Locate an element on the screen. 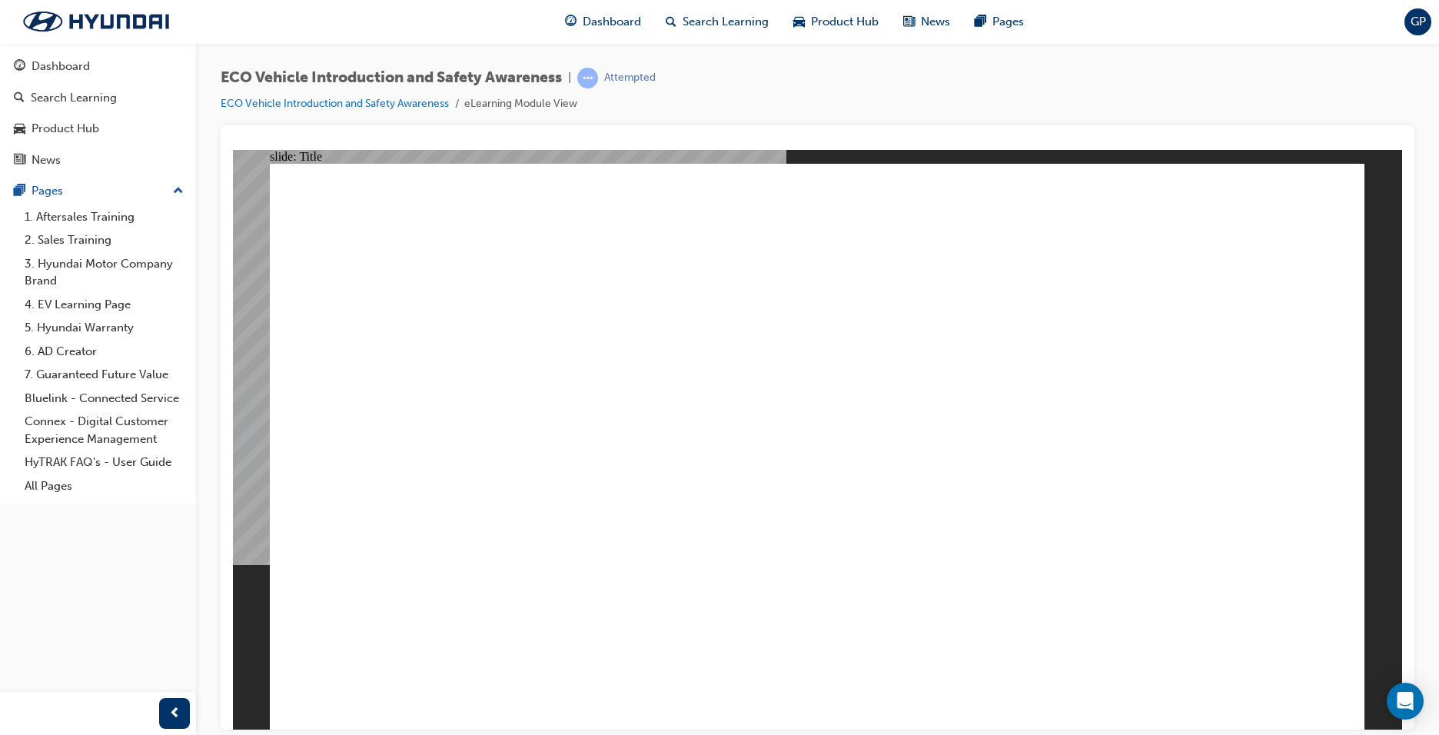 This screenshot has width=1439, height=735. span: GP is located at coordinates (1418, 22).